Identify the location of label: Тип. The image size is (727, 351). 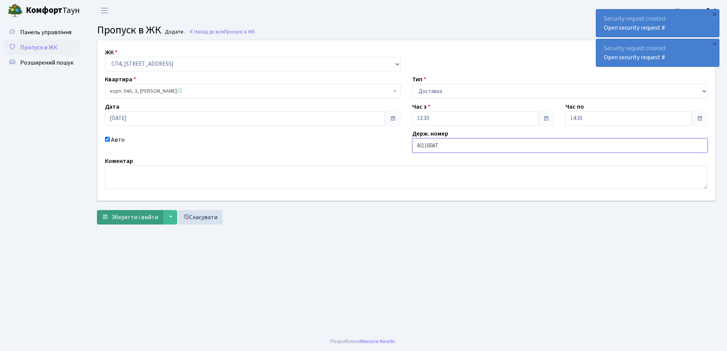
(419, 79).